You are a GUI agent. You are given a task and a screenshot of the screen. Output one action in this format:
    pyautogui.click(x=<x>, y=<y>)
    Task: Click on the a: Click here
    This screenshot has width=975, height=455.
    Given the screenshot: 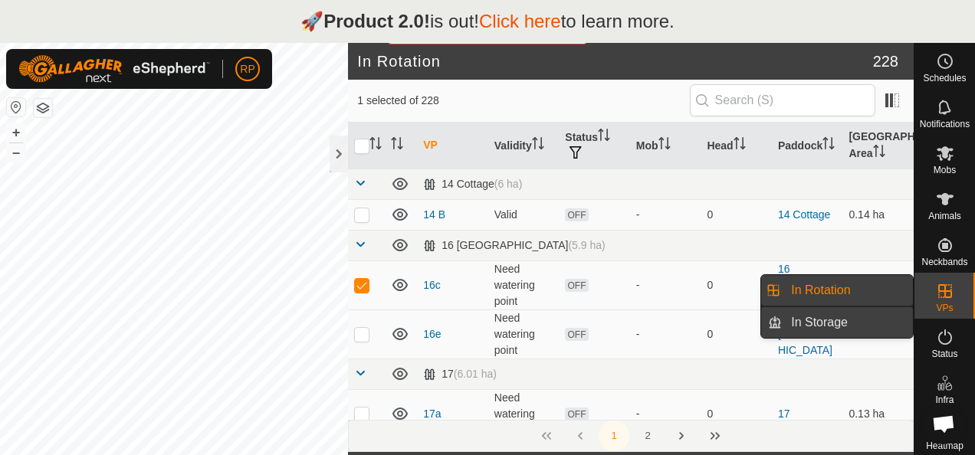 What is the action you would take?
    pyautogui.click(x=520, y=21)
    